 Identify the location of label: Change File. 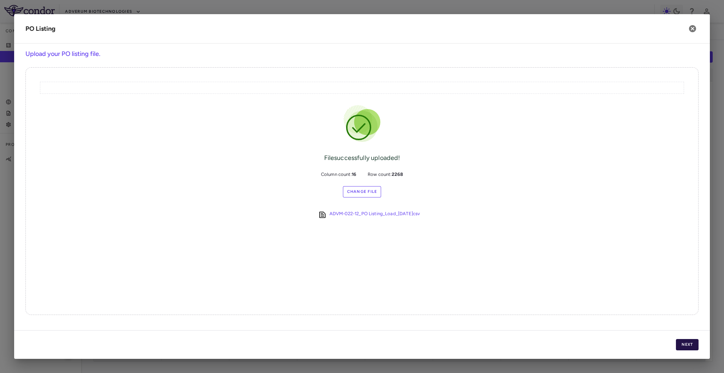
(362, 192).